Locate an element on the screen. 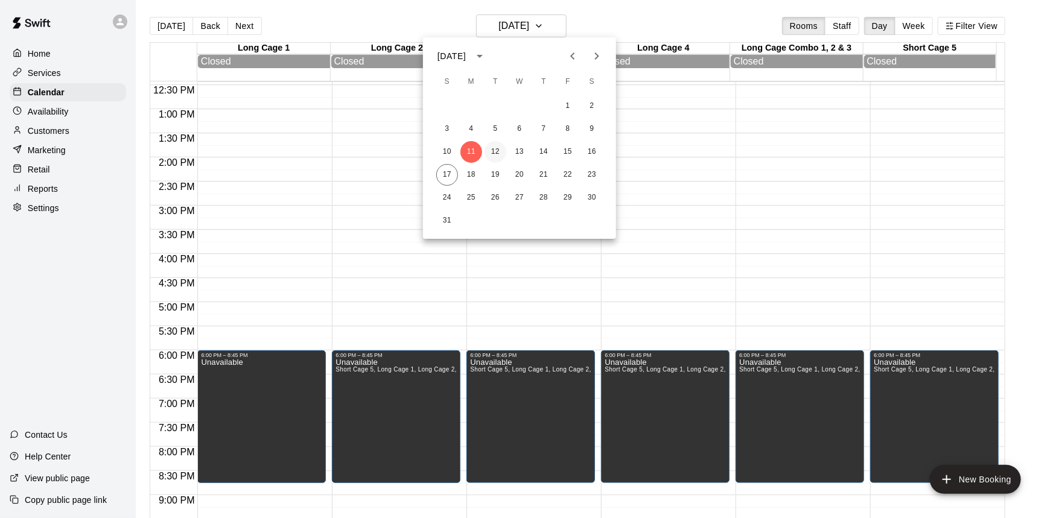  button: 8 is located at coordinates (568, 129).